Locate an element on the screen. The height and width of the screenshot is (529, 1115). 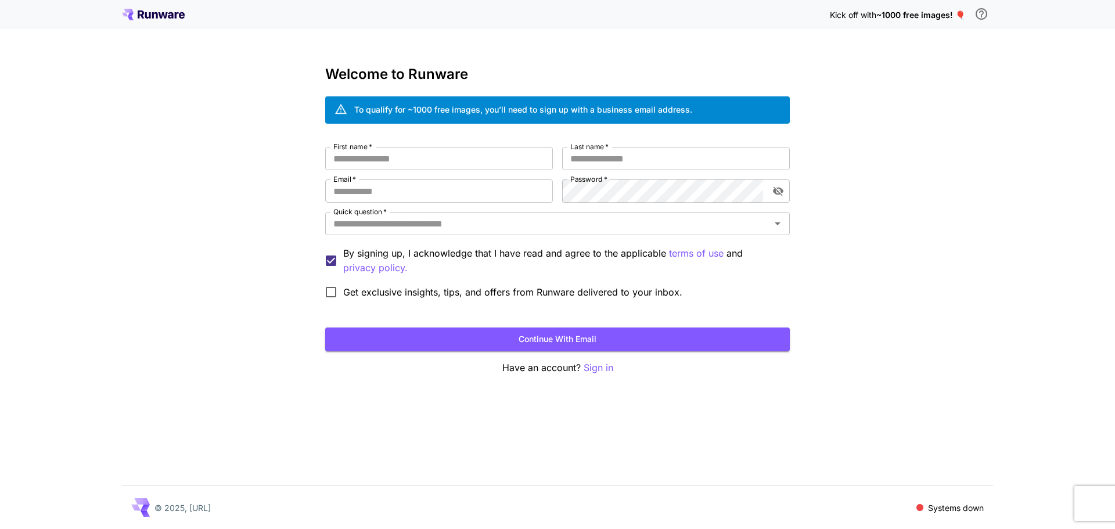
button: By signing up, I acknowledge that I have read and agree to the applicable and privacy policy. is located at coordinates (696, 253).